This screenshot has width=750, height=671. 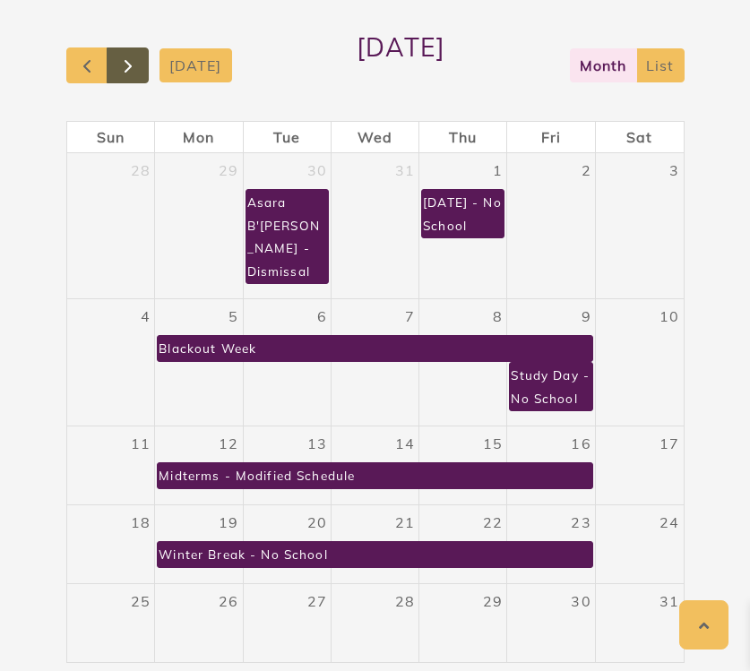 What do you see at coordinates (580, 522) in the screenshot?
I see `a: January 23, 2026` at bounding box center [580, 522].